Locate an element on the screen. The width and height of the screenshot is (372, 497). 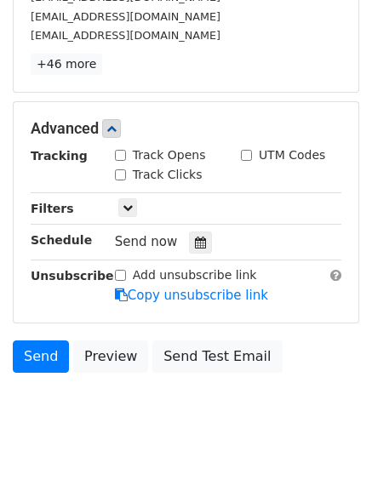
a: Send Test Email is located at coordinates (217, 357).